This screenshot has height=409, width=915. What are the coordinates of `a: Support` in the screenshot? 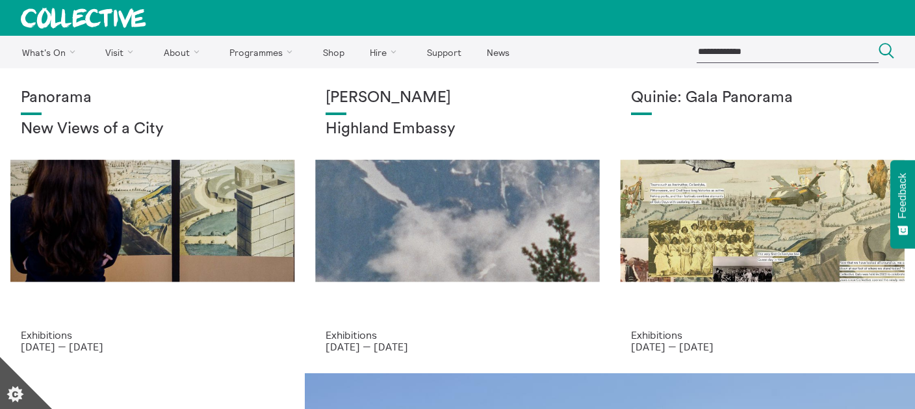 It's located at (444, 52).